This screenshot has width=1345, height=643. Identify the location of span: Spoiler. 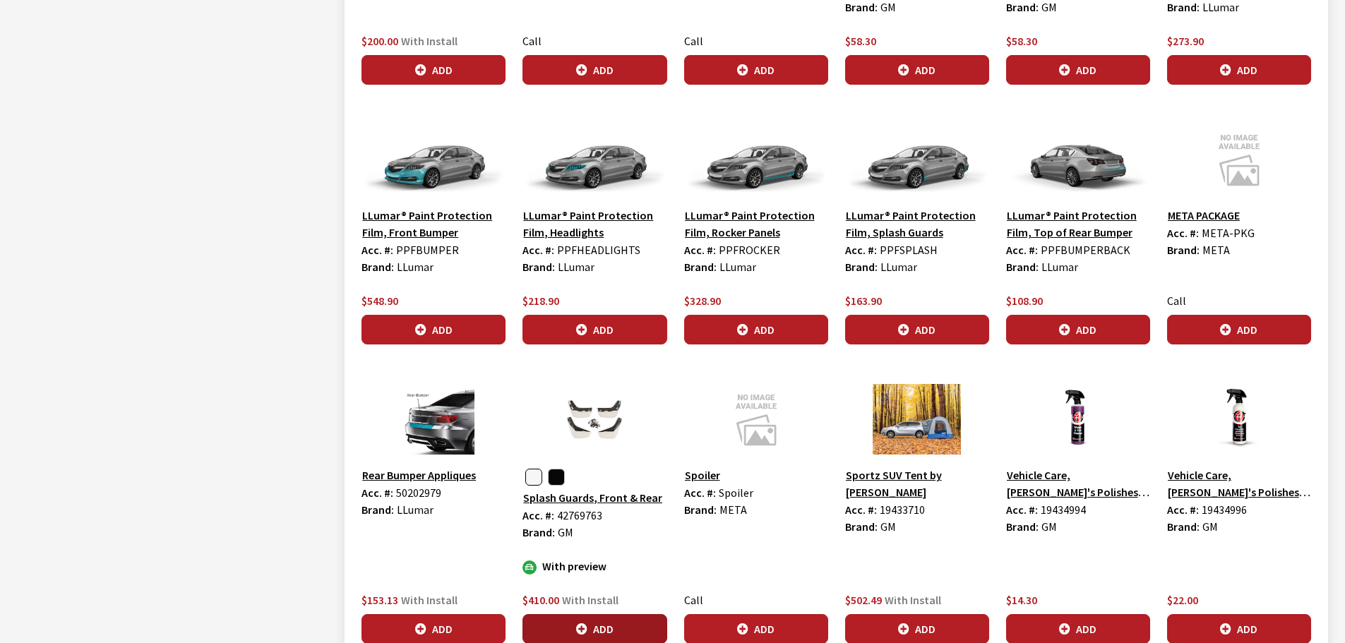
(736, 493).